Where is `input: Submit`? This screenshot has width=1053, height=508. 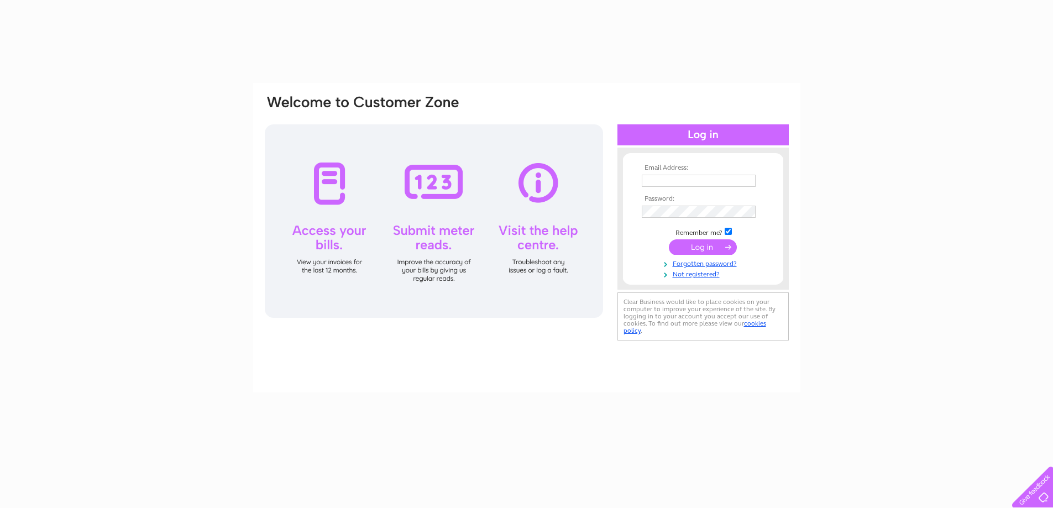 input: Submit is located at coordinates (703, 247).